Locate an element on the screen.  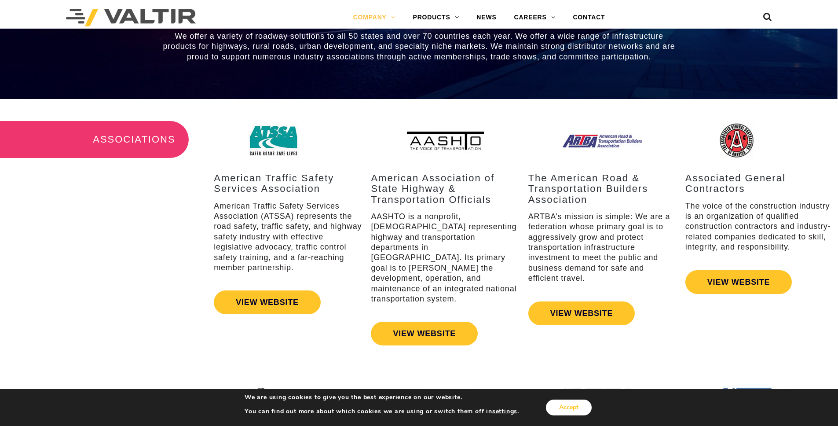
img: Assn_AGC is located at coordinates (759, 140).